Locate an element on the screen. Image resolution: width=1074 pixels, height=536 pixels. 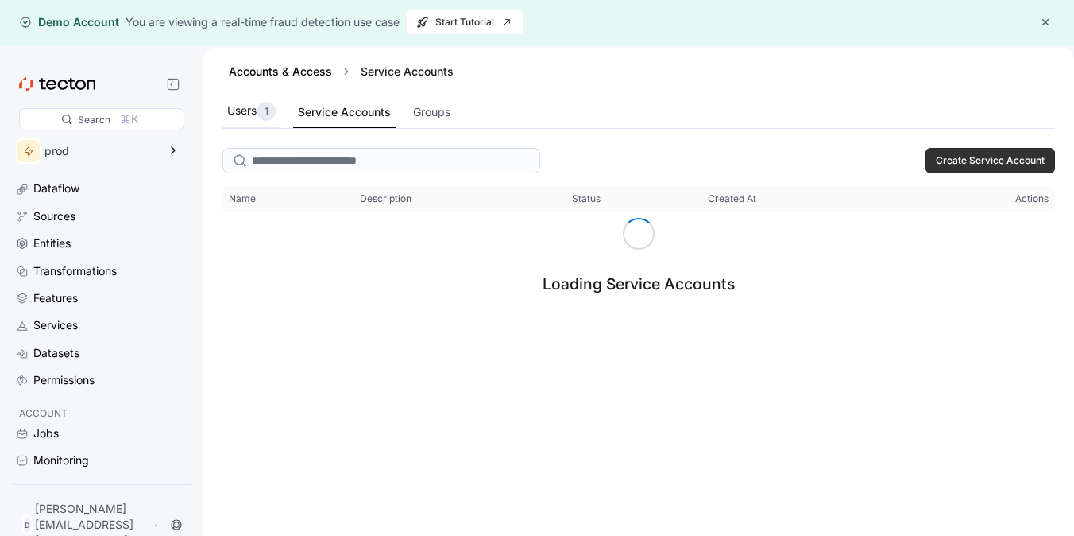
a: Permissions is located at coordinates (98, 380).